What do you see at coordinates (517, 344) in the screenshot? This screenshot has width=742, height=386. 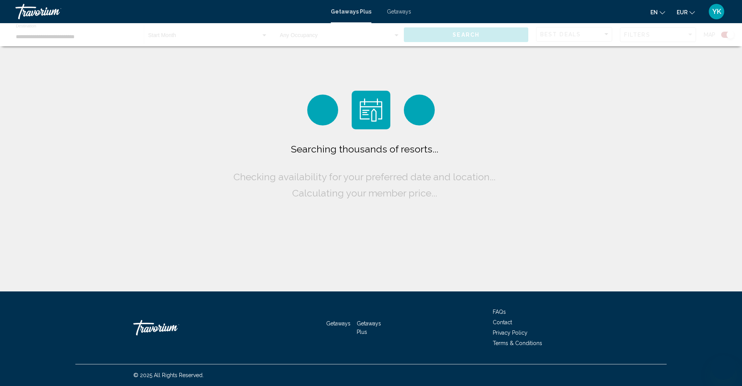 I see `span: Terms & Conditions` at bounding box center [517, 344].